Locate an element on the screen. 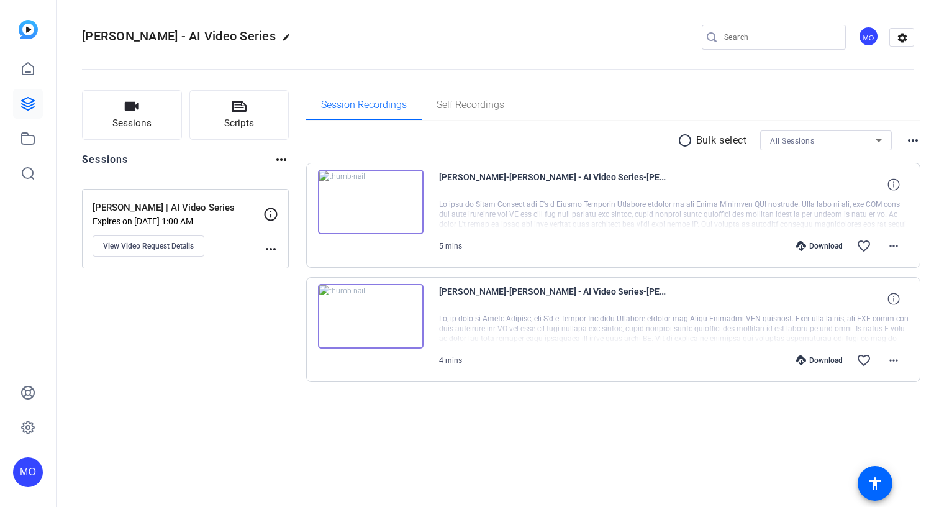 The width and height of the screenshot is (939, 507). mat-icon: accessibility is located at coordinates (875, 483).